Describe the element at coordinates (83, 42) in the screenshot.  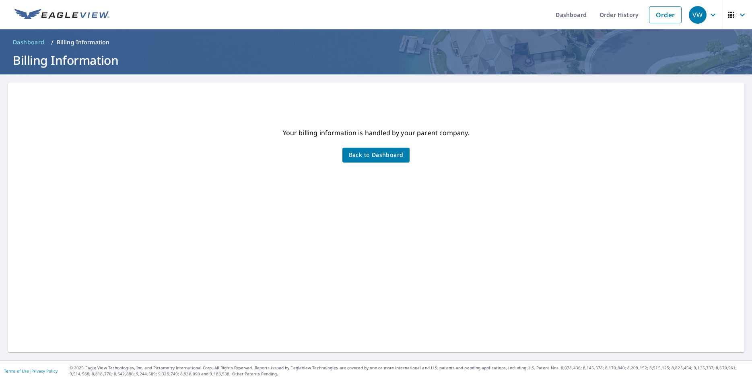
I see `p: Billing Information` at that location.